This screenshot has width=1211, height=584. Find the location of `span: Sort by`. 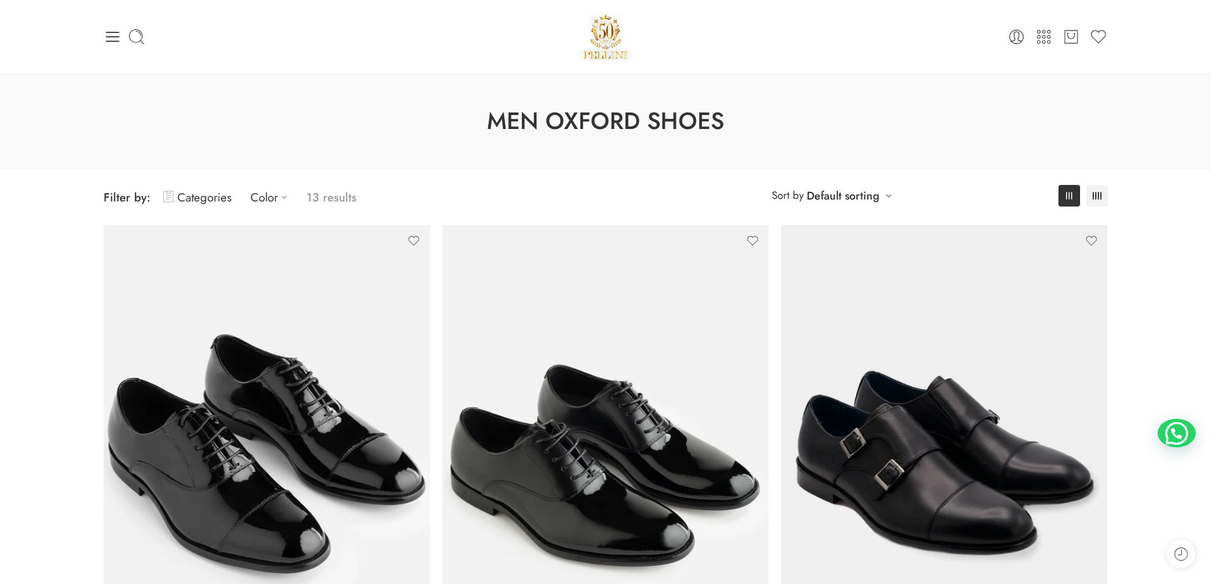

span: Sort by is located at coordinates (788, 195).